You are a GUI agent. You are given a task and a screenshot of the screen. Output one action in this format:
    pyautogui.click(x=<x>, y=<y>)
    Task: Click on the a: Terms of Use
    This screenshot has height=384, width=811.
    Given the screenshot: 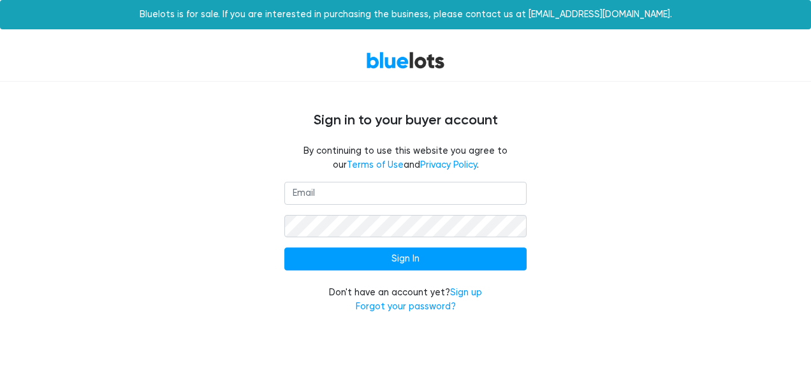 What is the action you would take?
    pyautogui.click(x=375, y=164)
    